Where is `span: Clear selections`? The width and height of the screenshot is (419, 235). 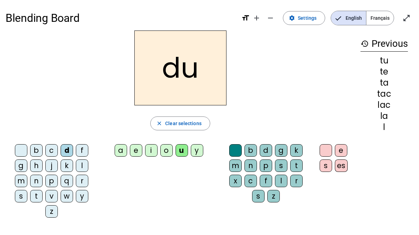
span: Clear selections is located at coordinates (183, 123).